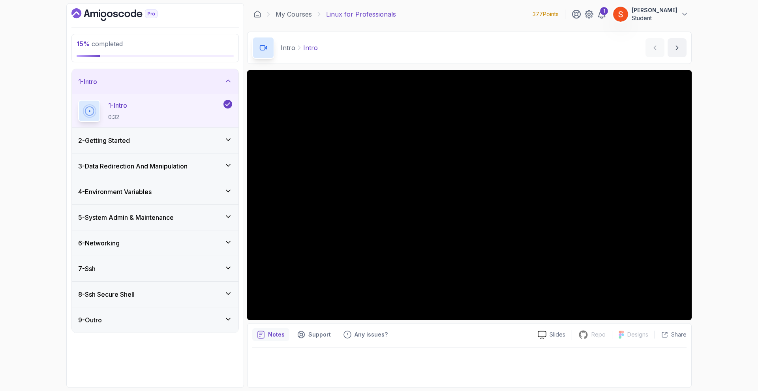  I want to click on h3: 6 - Networking, so click(99, 243).